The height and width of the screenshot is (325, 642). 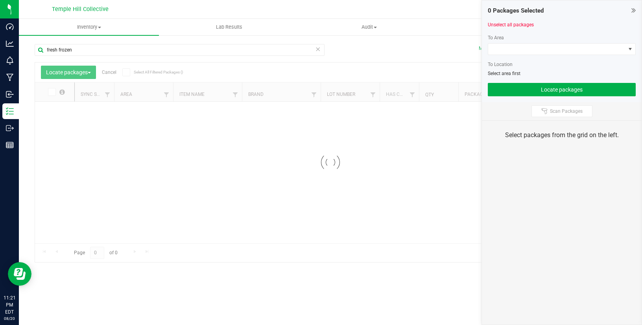 What do you see at coordinates (10, 44) in the screenshot?
I see `inline-svg: Analytics` at bounding box center [10, 44].